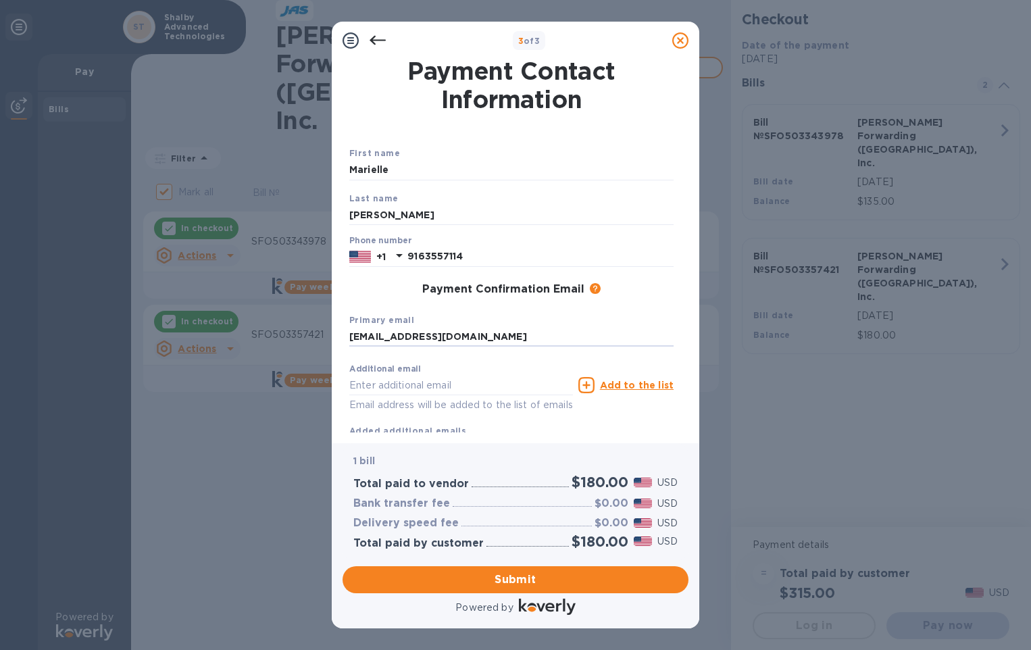 This screenshot has width=1031, height=650. Describe the element at coordinates (504, 289) in the screenshot. I see `h3: Payment Confirmation Email` at that location.